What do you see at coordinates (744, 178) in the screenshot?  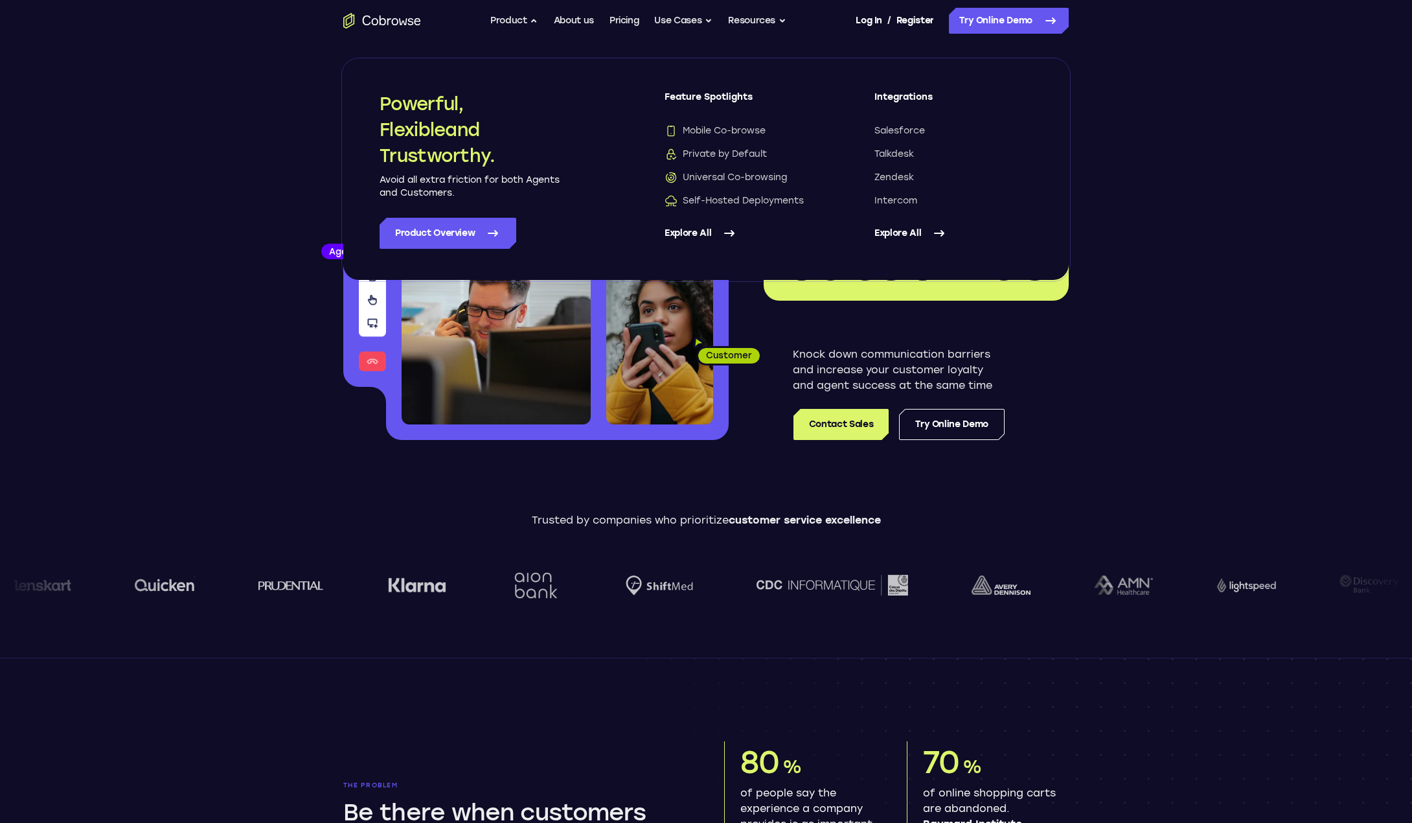 I see `a: Universal Co-browsingUniversal Co-browsing` at bounding box center [744, 178].